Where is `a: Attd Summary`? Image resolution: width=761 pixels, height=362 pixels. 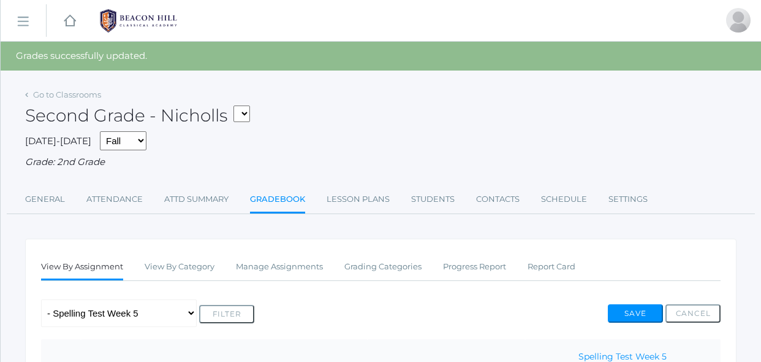 a: Attd Summary is located at coordinates (196, 199).